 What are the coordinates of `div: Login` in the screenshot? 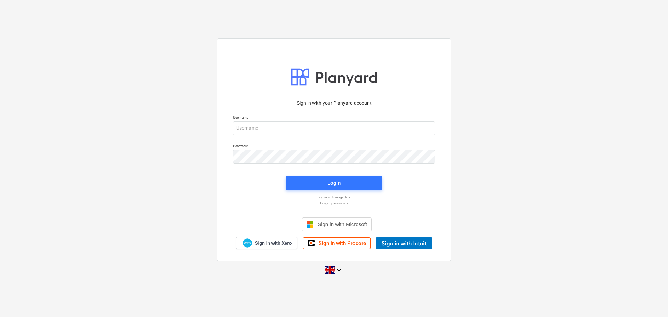 It's located at (334, 183).